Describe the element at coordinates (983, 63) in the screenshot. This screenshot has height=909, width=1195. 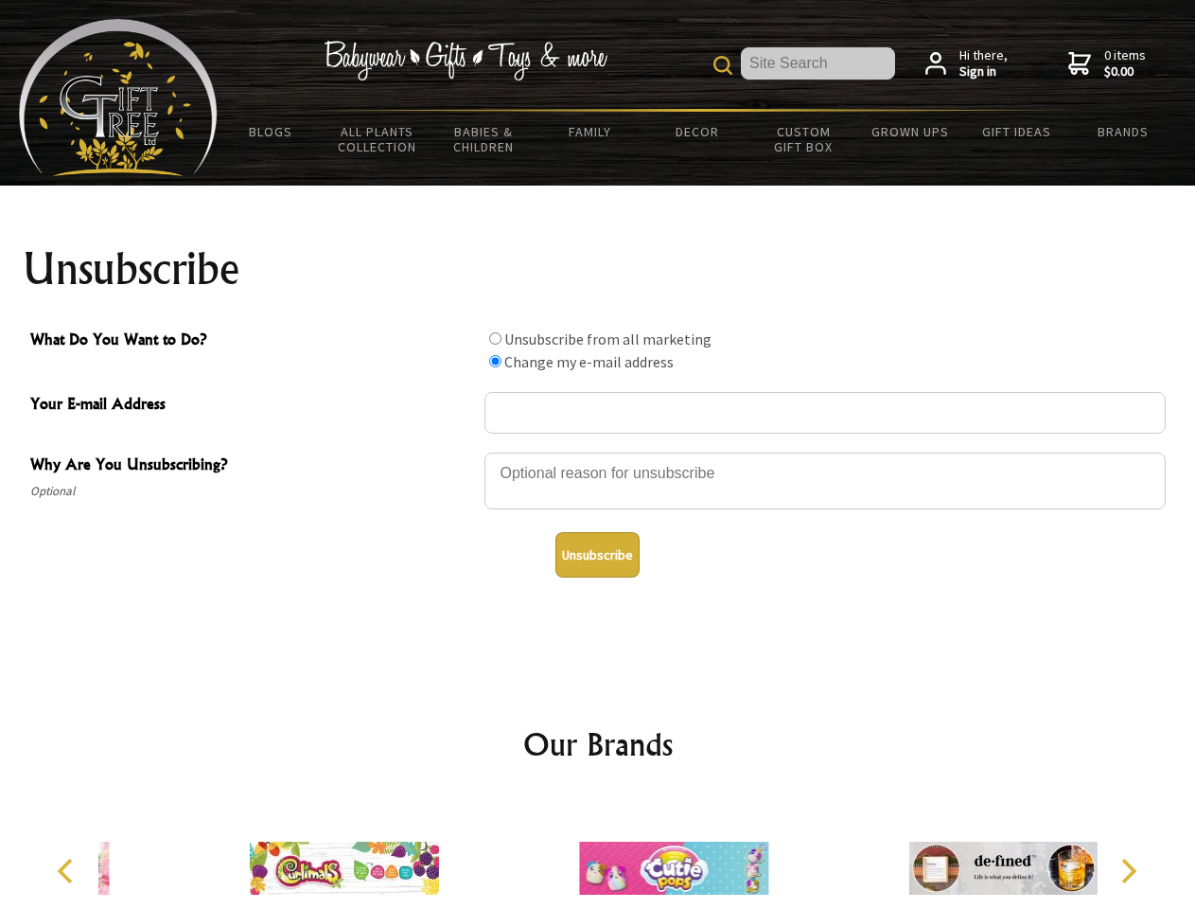
I see `span: Hi there,` at that location.